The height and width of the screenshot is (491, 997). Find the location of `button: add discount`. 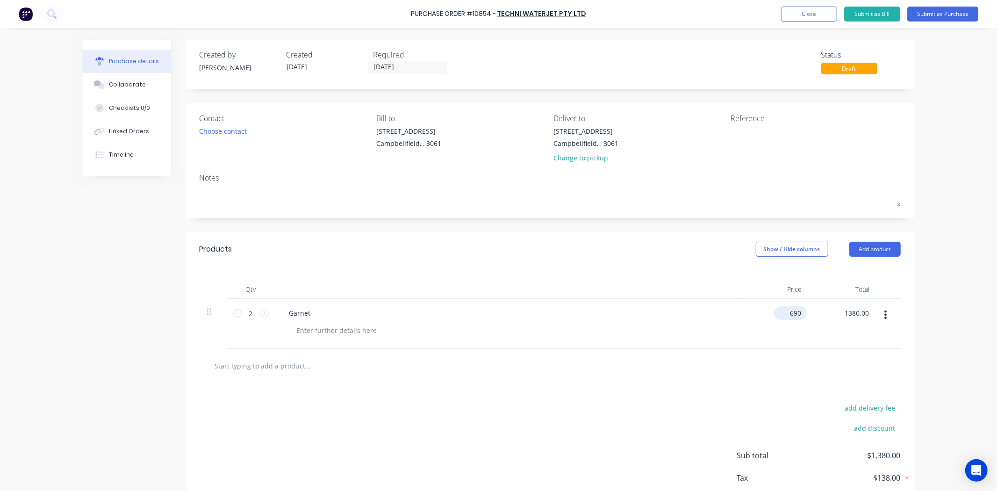

button: add discount is located at coordinates (874, 428).